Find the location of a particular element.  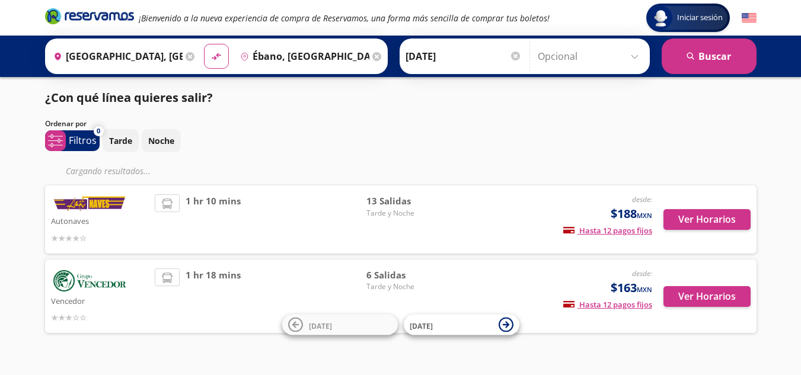

img: Vencedor is located at coordinates (90, 281).